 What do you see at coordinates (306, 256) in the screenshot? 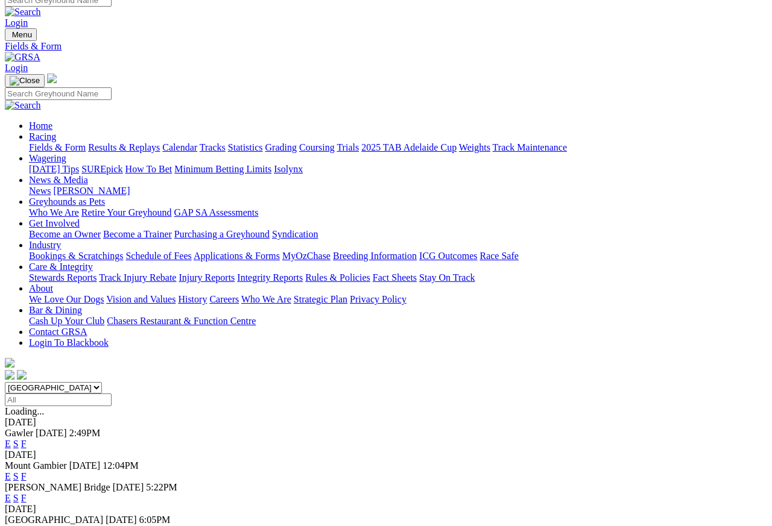
I see `a: MyOzChase` at bounding box center [306, 256].